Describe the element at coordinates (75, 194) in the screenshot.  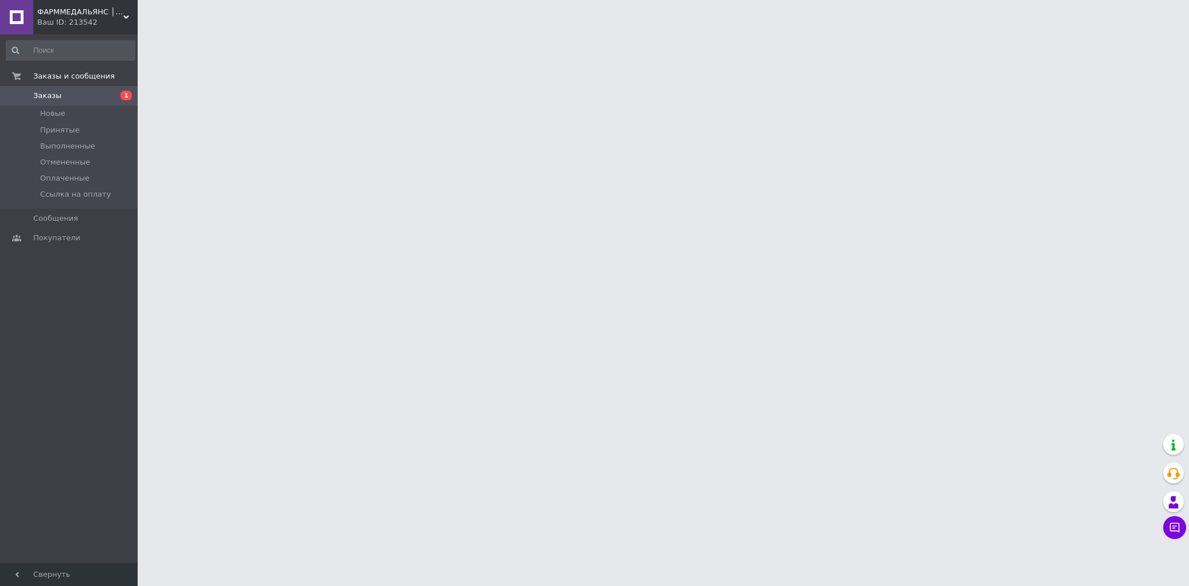
I see `span: Ссылка на оплату` at that location.